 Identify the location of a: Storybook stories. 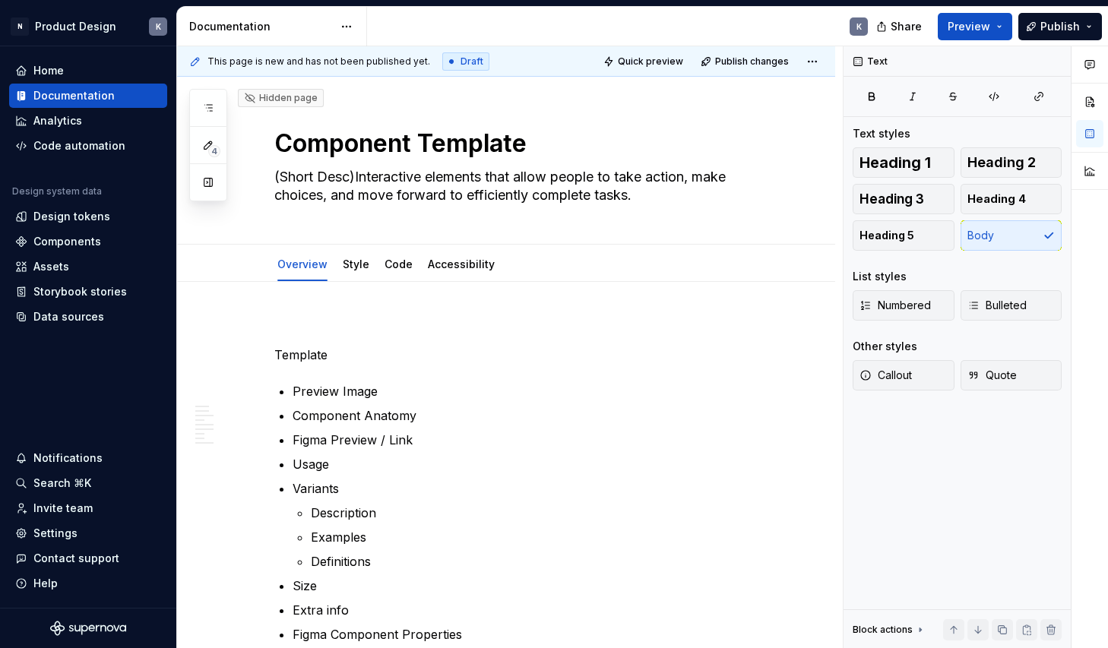
(88, 292).